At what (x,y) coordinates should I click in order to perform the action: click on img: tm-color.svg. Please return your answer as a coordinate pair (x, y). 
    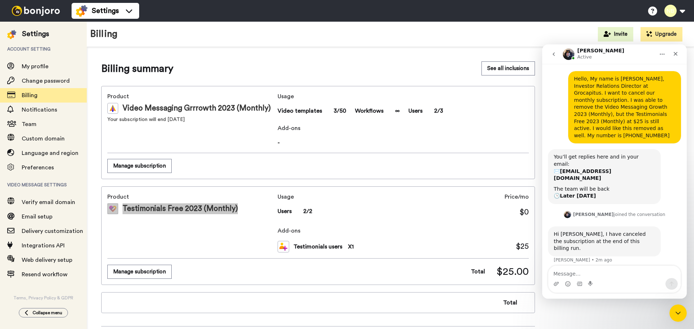
    Looking at the image, I should click on (113, 209).